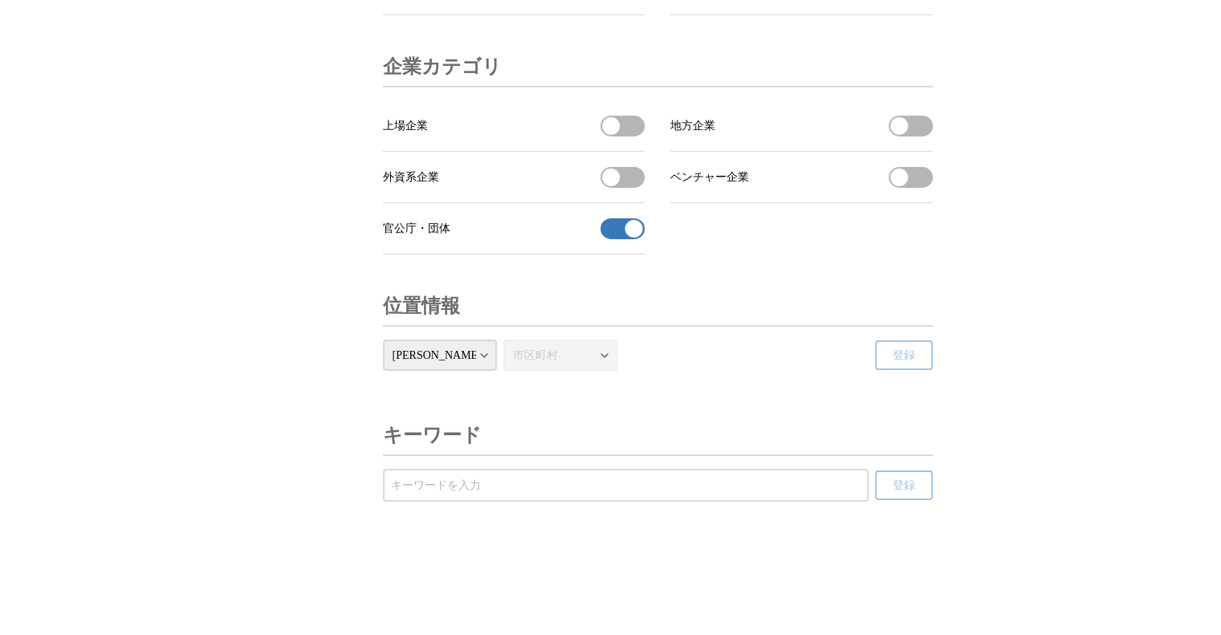 This screenshot has width=1221, height=635. Describe the element at coordinates (432, 435) in the screenshot. I see `h3: キーワード` at that location.